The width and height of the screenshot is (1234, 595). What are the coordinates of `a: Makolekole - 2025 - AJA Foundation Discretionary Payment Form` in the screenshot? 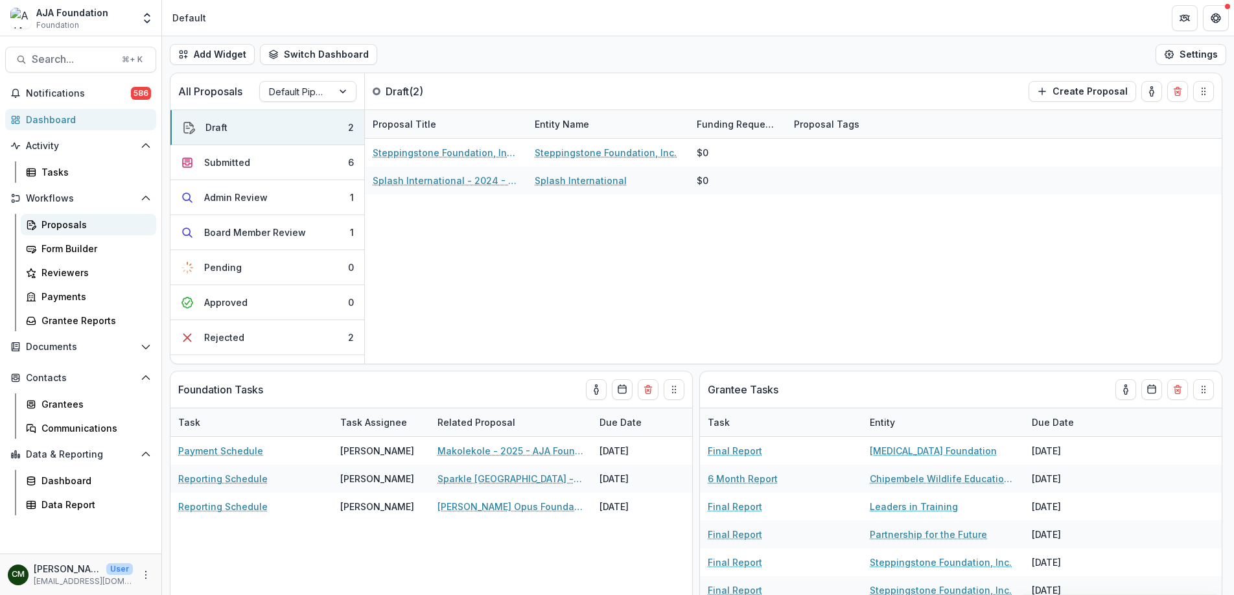 It's located at (511, 450).